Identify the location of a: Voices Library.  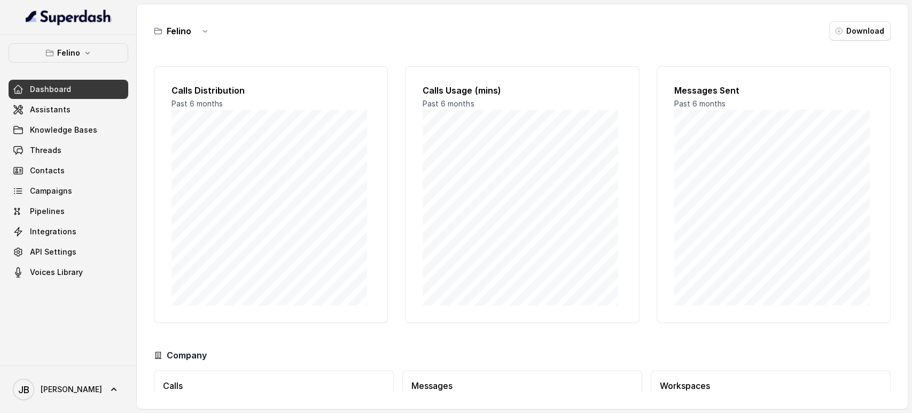
(68, 272).